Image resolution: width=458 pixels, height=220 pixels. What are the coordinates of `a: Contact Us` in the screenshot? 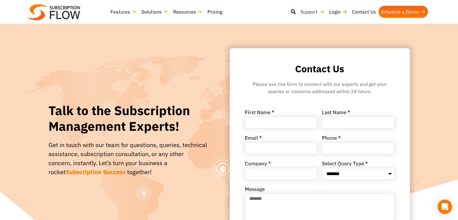 It's located at (364, 12).